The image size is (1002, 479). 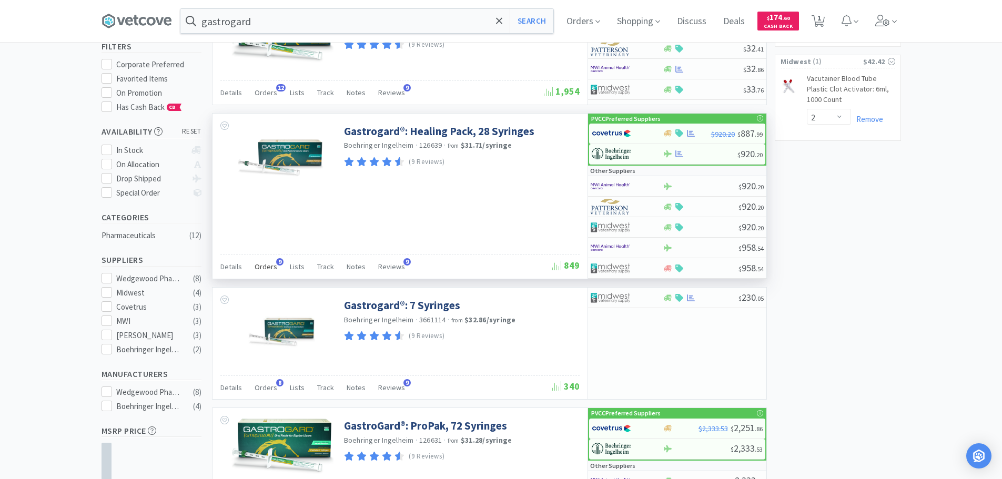 I want to click on h5: Categories, so click(x=151, y=217).